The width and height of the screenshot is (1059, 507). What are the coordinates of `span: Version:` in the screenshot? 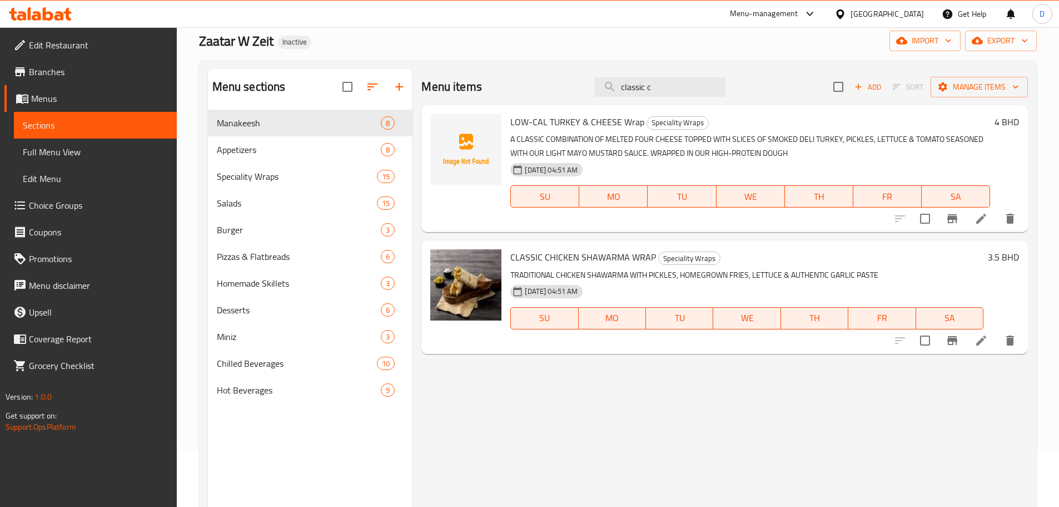 It's located at (19, 396).